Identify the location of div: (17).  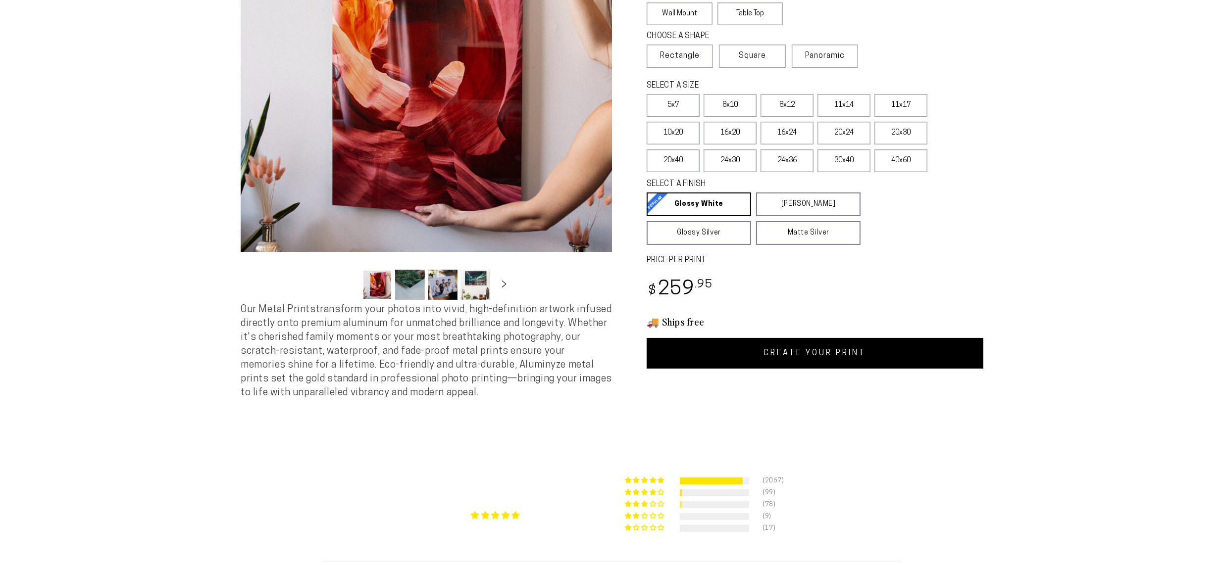
(768, 529).